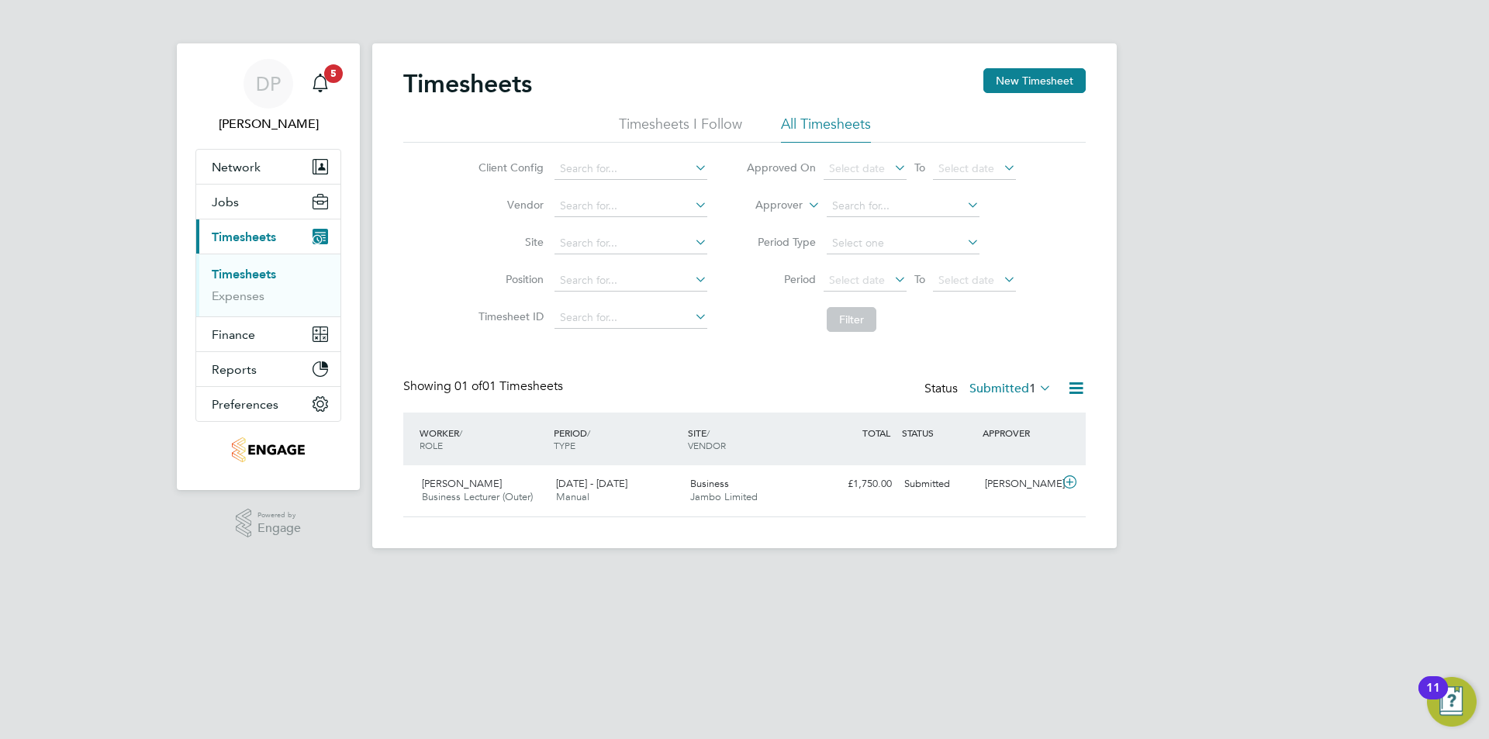 This screenshot has height=739, width=1489. What do you see at coordinates (431, 445) in the screenshot?
I see `span: ROLE` at bounding box center [431, 445].